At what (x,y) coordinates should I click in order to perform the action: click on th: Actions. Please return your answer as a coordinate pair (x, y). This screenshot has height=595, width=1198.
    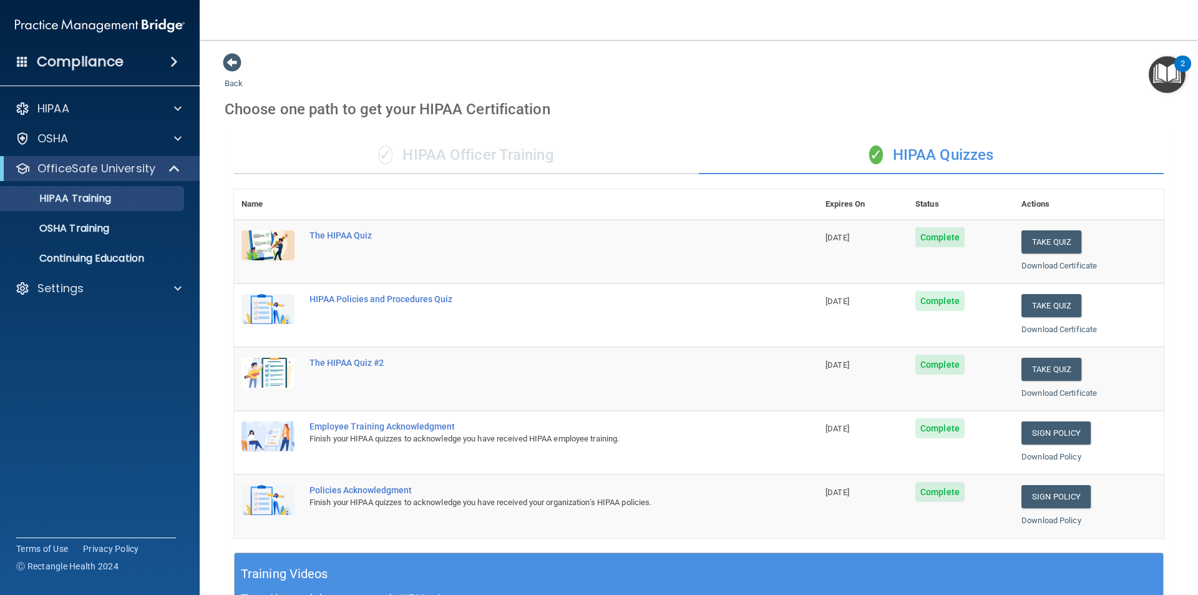
    Looking at the image, I should click on (1089, 204).